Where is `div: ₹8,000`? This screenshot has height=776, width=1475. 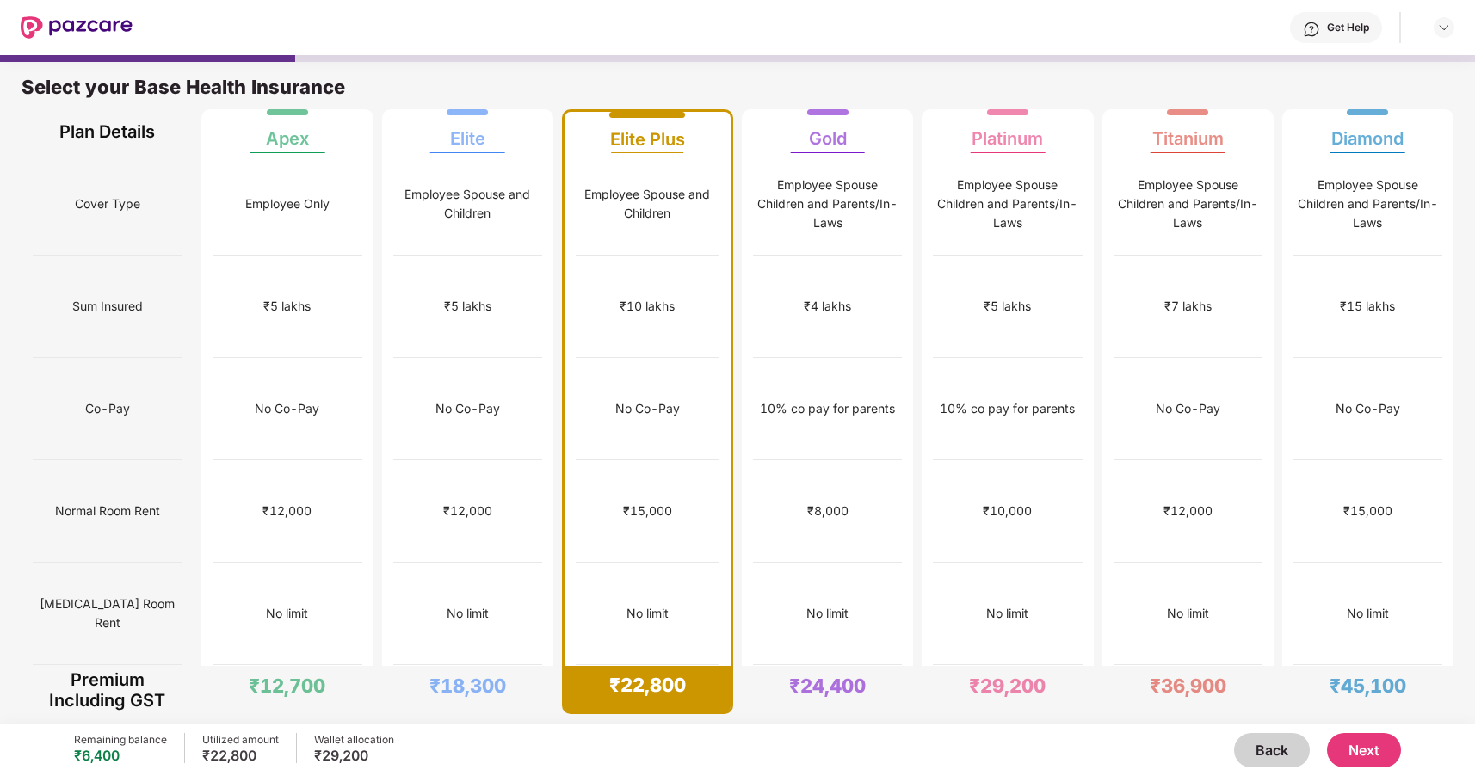 div: ₹8,000 is located at coordinates (828, 511).